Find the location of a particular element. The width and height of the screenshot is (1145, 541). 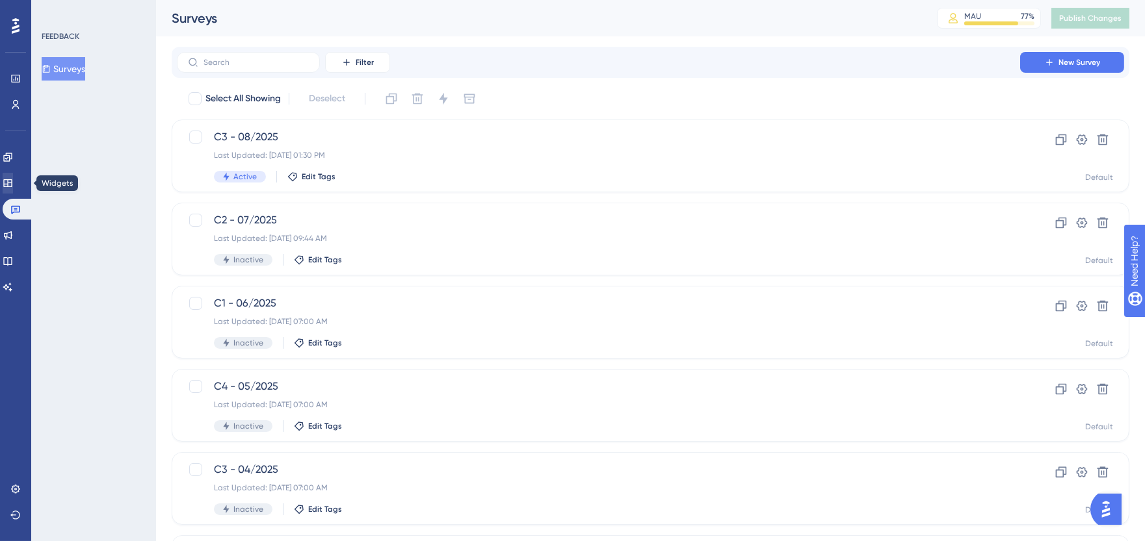

span: New Survey is located at coordinates (1079, 62).